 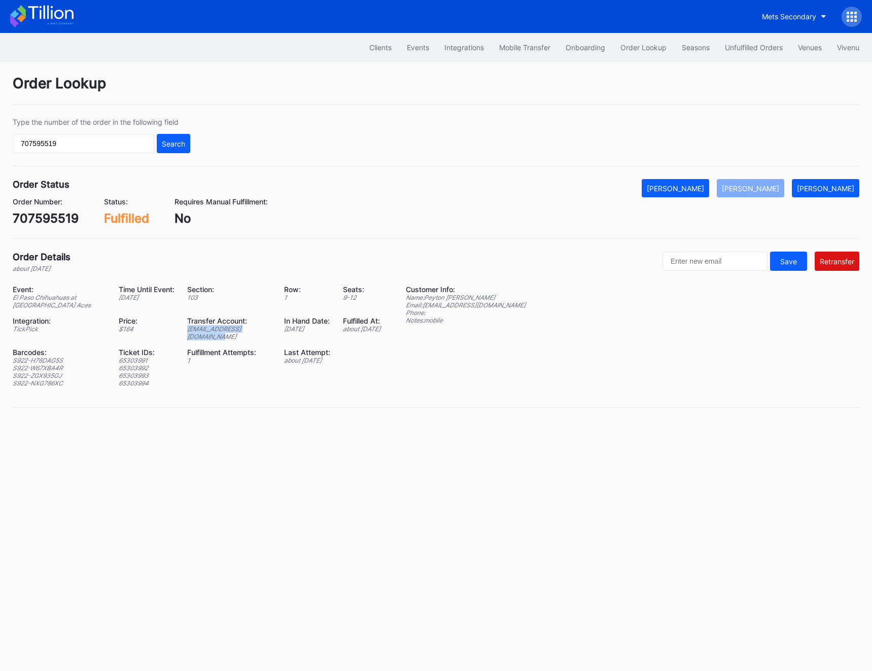 What do you see at coordinates (695, 47) in the screenshot?
I see `div: Seasons` at bounding box center [695, 47].